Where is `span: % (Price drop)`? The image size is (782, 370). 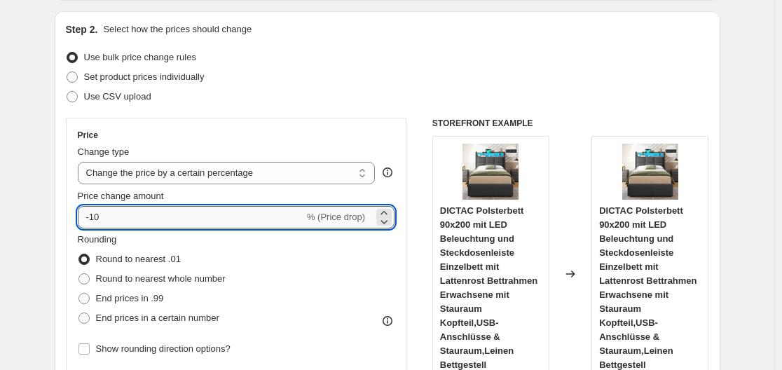
span: % (Price drop) is located at coordinates (336, 217).